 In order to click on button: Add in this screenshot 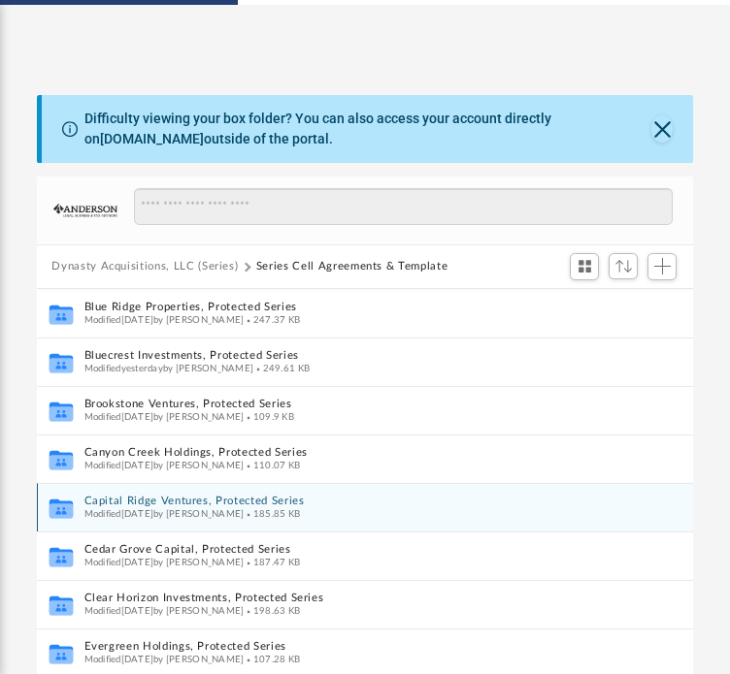, I will do `click(662, 267)`.